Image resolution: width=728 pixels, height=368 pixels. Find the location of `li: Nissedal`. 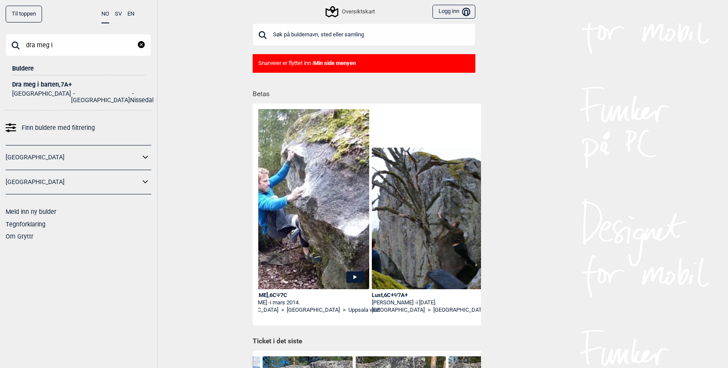

li: Nissedal is located at coordinates (142, 97).